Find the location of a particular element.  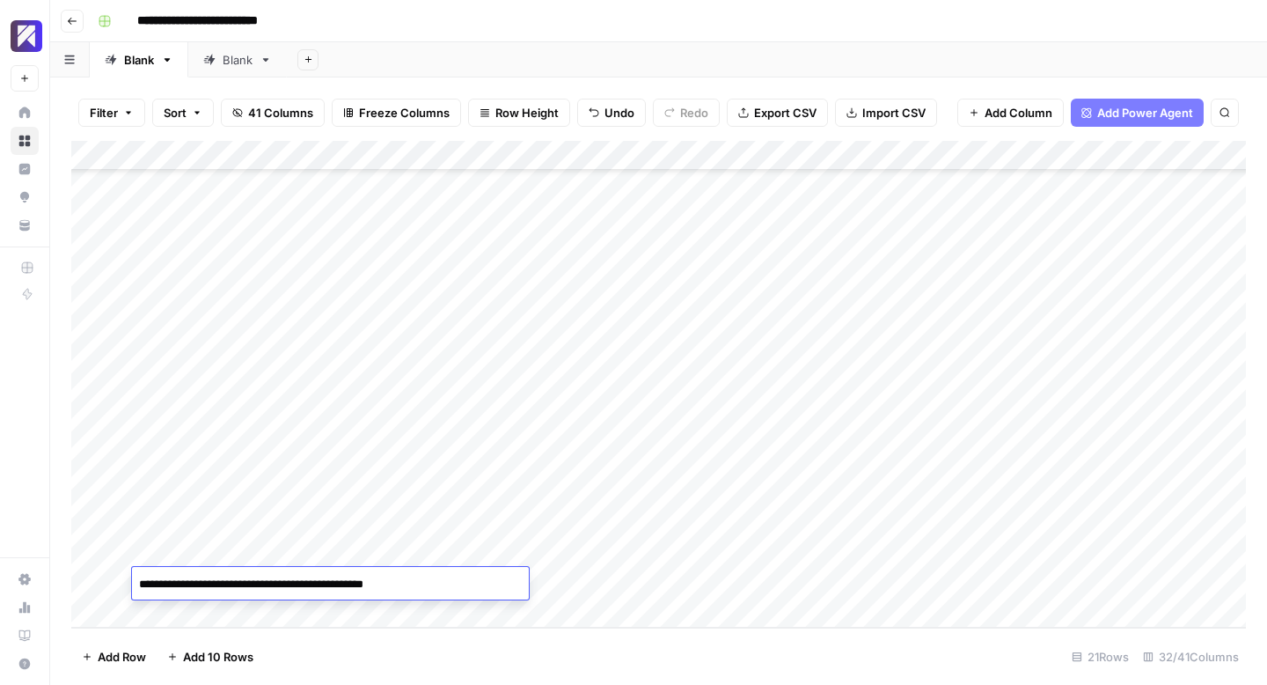

a: Opportunities is located at coordinates (25, 197).